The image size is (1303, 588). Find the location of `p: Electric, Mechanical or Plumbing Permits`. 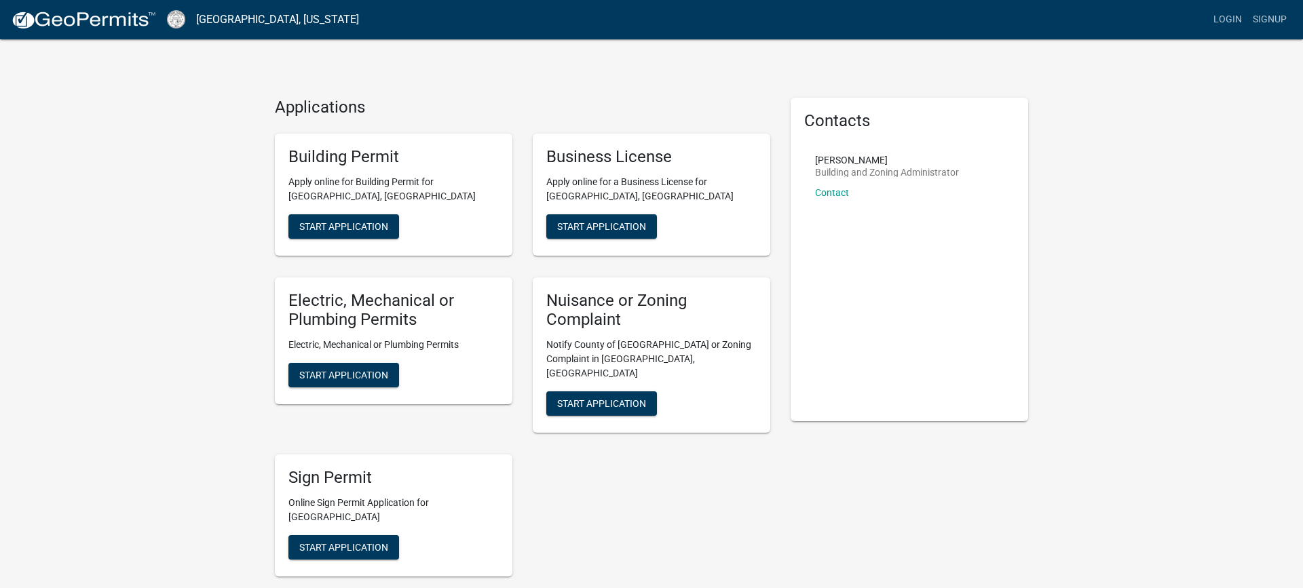

p: Electric, Mechanical or Plumbing Permits is located at coordinates (394, 345).